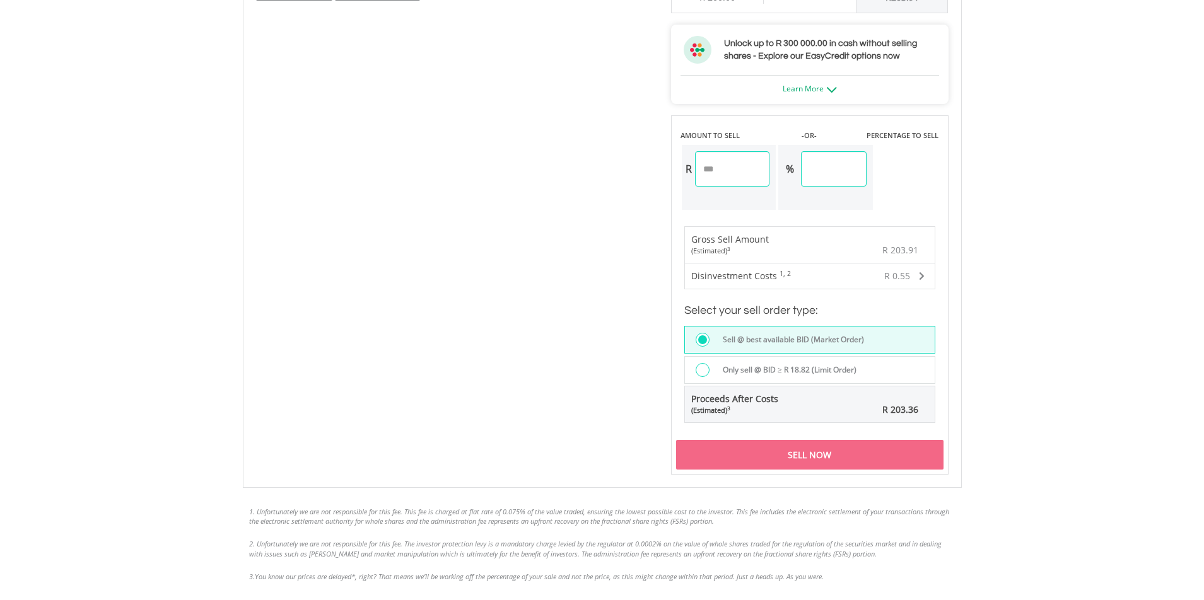 The image size is (1204, 600). Describe the element at coordinates (900, 250) in the screenshot. I see `span: R 203.91` at that location.